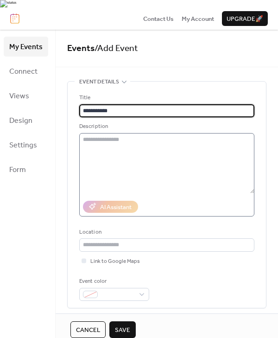  Describe the element at coordinates (88, 330) in the screenshot. I see `span: Cancel` at that location.